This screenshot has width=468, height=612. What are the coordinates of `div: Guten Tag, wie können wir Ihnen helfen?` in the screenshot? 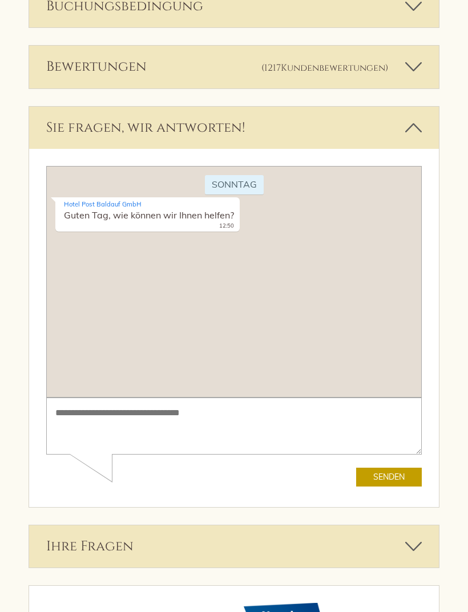 It's located at (101, 49).